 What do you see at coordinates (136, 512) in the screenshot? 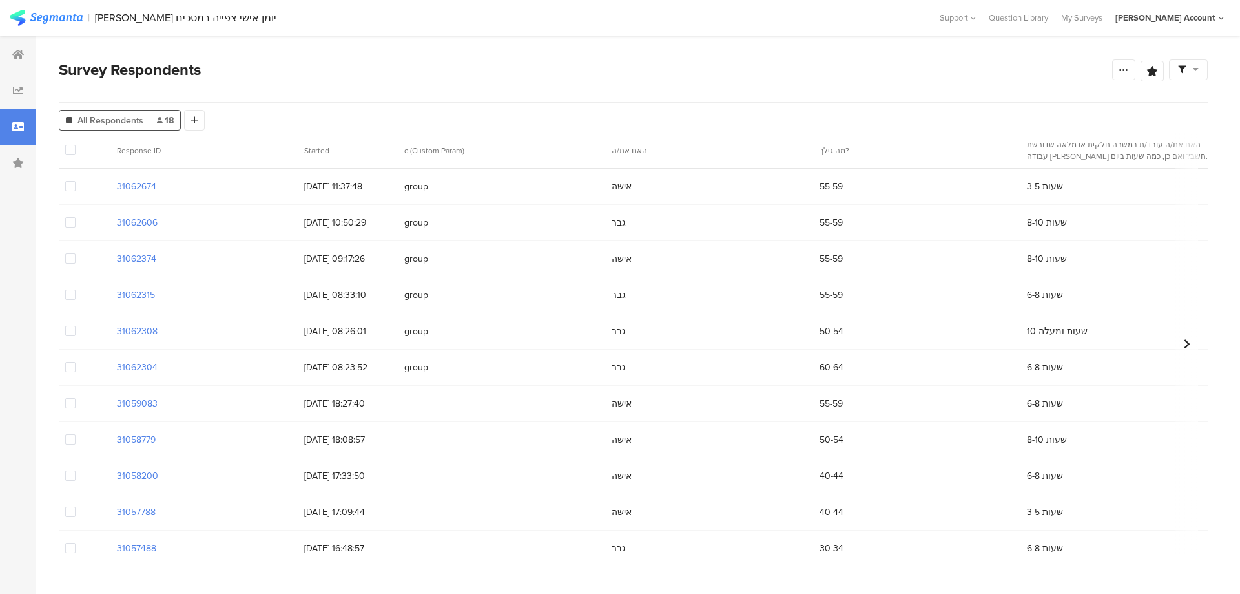
I see `section: 31057788` at bounding box center [136, 512].